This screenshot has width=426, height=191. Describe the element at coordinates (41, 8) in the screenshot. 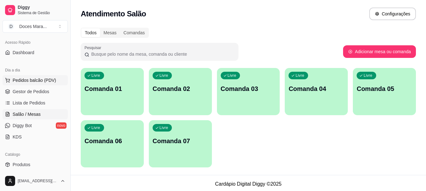

I see `span: Diggy` at that location.